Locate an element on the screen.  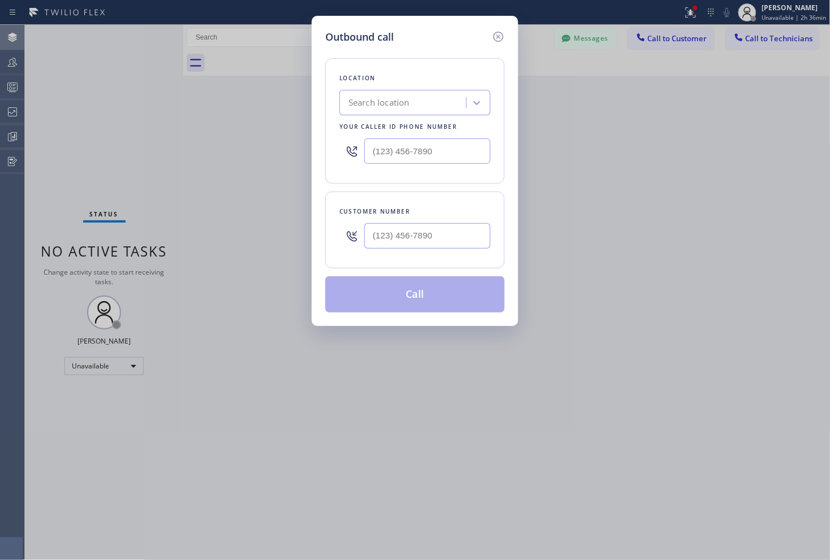
div: Search location is located at coordinates (379, 103).